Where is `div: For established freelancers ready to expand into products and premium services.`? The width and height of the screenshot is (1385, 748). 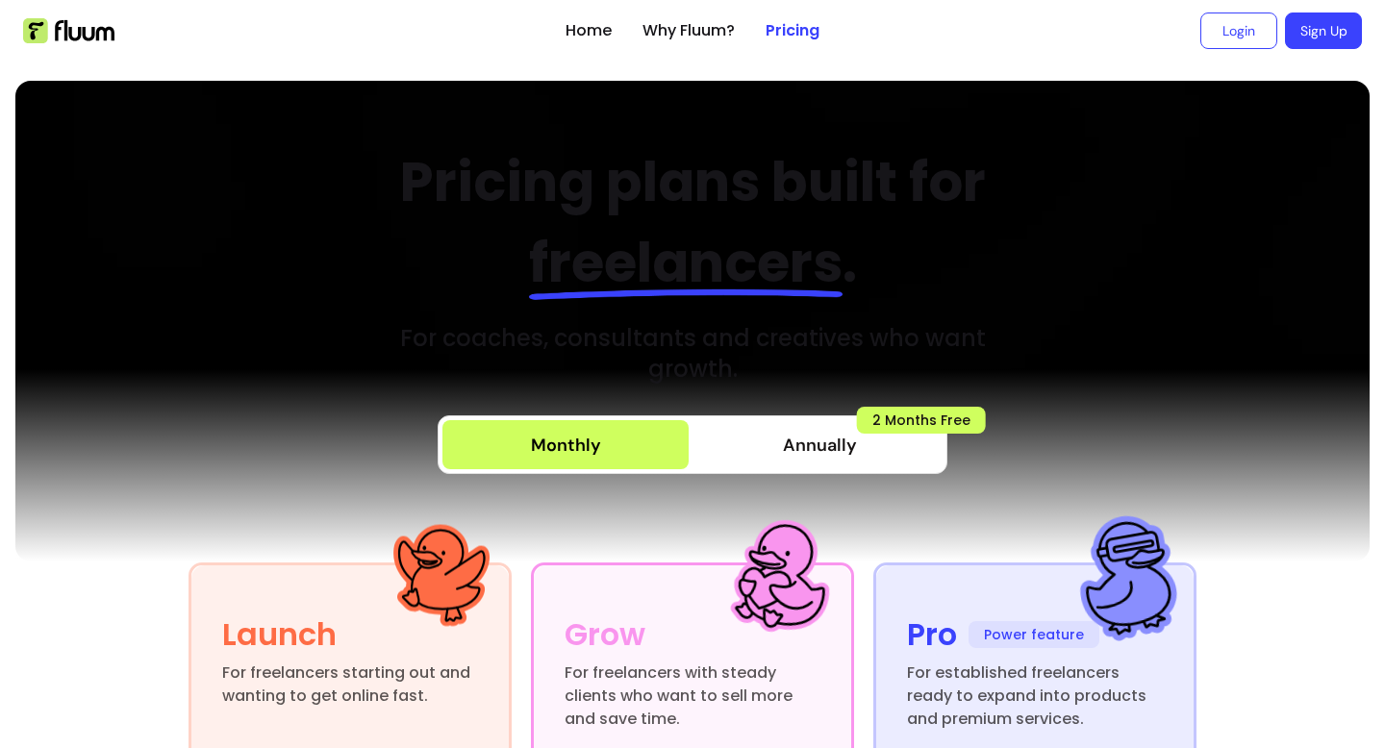
div: For established freelancers ready to expand into products and premium services. is located at coordinates (1035, 685).